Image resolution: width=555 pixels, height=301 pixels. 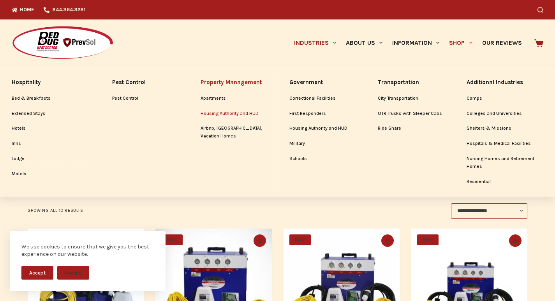 What do you see at coordinates (321, 82) in the screenshot?
I see `a: Government` at bounding box center [321, 82].